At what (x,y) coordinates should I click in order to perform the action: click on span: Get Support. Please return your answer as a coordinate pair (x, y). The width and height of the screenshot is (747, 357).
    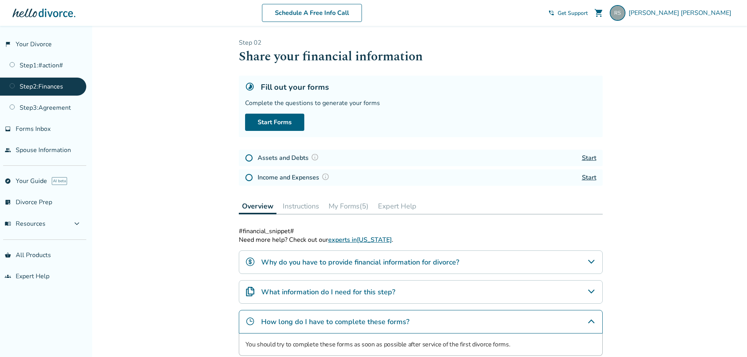
    Looking at the image, I should click on (572, 13).